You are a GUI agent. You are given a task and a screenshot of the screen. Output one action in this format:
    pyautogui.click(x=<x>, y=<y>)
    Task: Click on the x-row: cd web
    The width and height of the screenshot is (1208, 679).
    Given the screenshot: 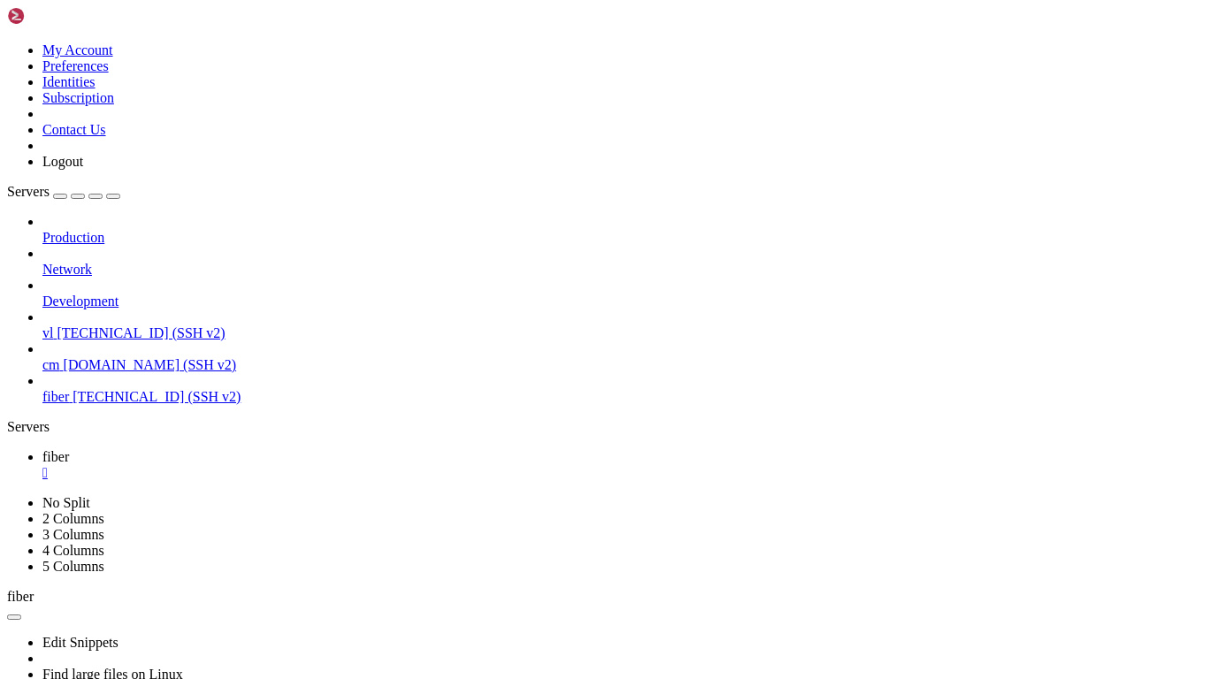 What is the action you would take?
    pyautogui.click(x=492, y=50)
    